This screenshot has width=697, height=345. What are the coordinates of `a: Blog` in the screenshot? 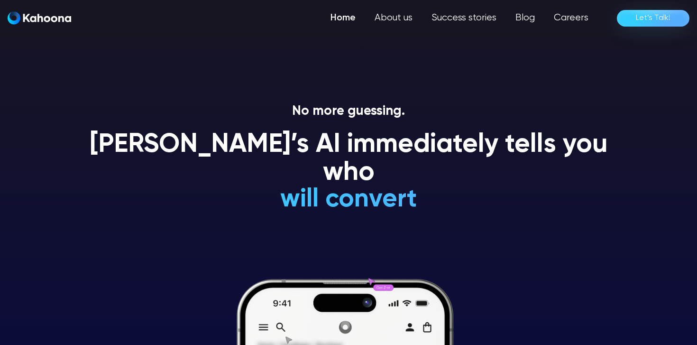 It's located at (525, 18).